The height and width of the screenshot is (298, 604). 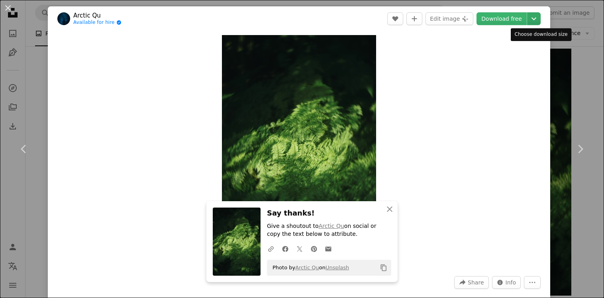 What do you see at coordinates (64, 19) in the screenshot?
I see `img: Go to Arctic Qu's profile` at bounding box center [64, 19].